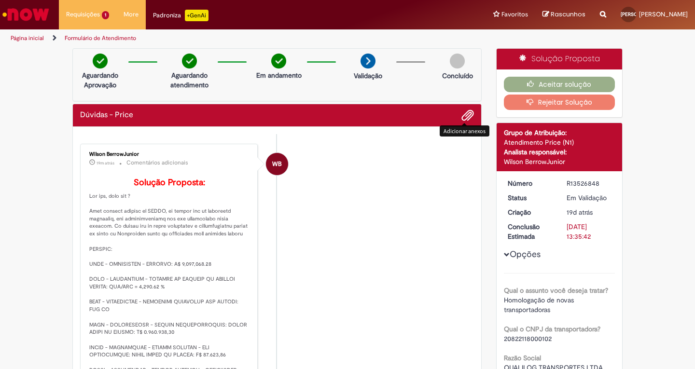 The image size is (695, 369). I want to click on span: 19d atrás, so click(580, 212).